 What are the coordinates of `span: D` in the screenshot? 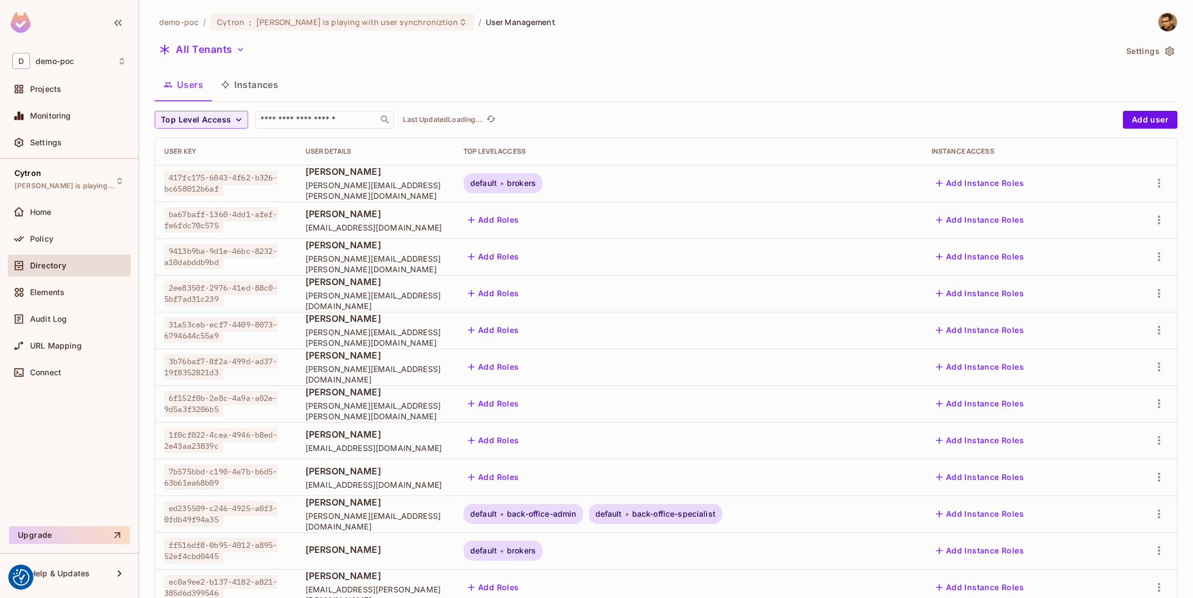 It's located at (21, 61).